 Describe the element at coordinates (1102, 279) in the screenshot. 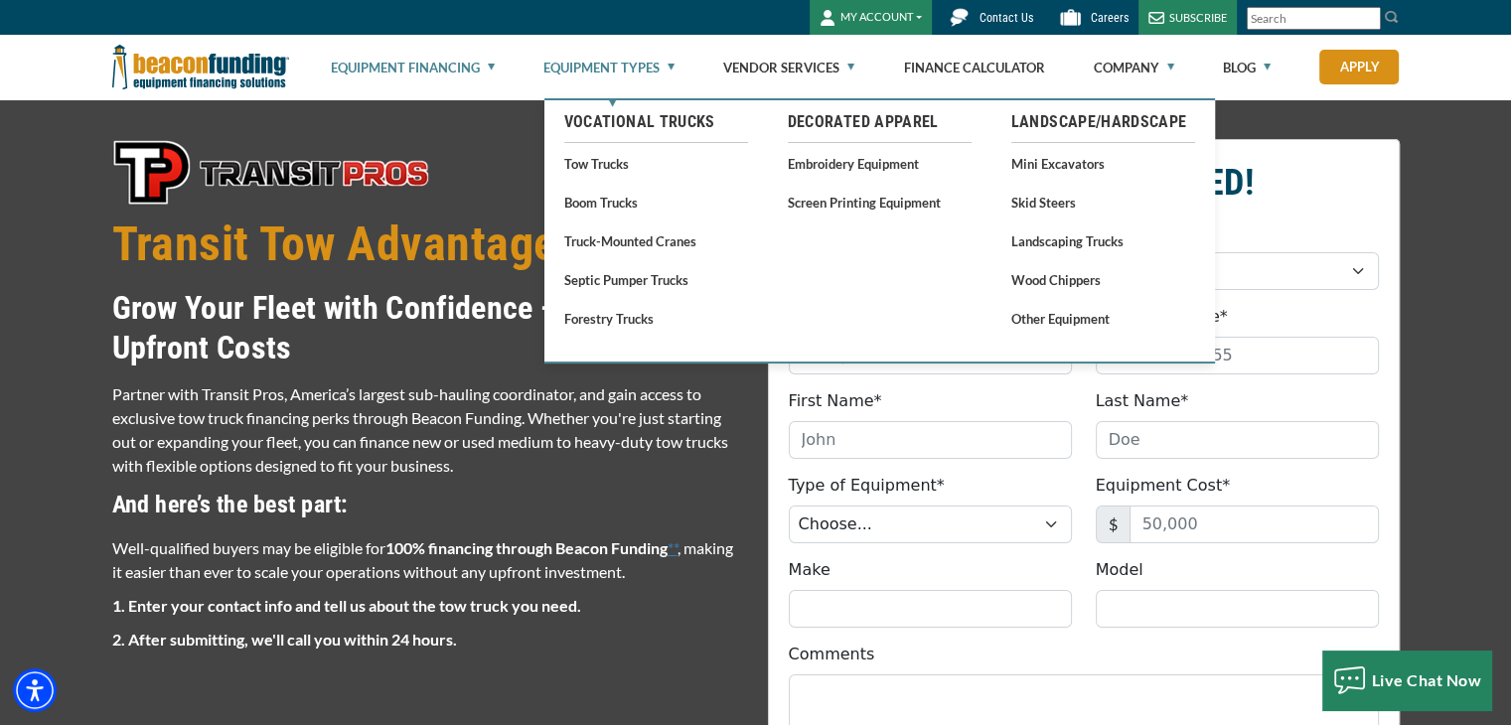

I see `a: Wood Chippers` at that location.